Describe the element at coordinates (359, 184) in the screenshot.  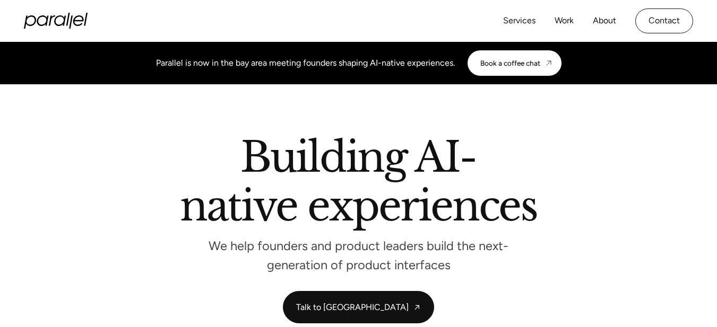
I see `h2: Building AI-native experiences` at that location.